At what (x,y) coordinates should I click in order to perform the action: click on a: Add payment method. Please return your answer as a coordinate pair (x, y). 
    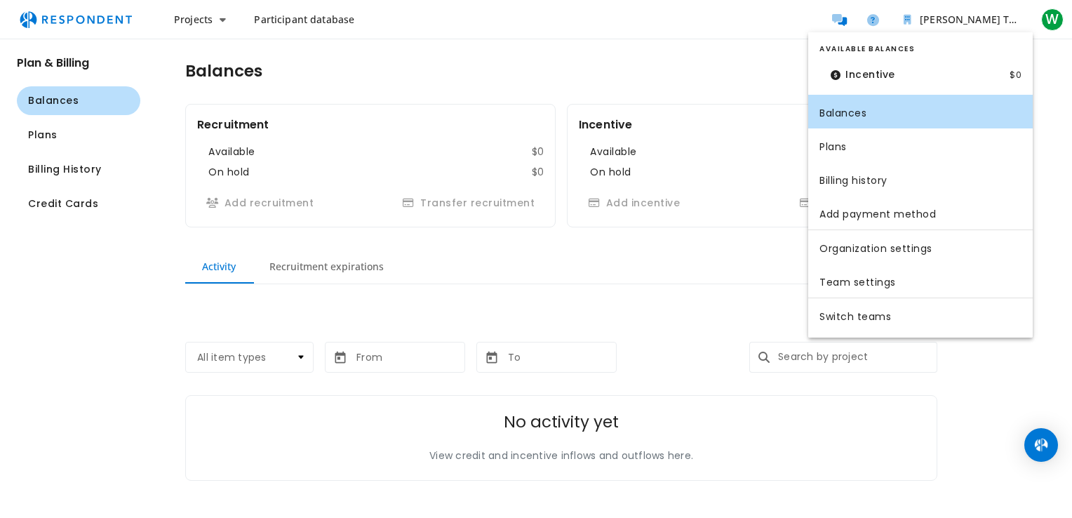
    Looking at the image, I should click on (921, 213).